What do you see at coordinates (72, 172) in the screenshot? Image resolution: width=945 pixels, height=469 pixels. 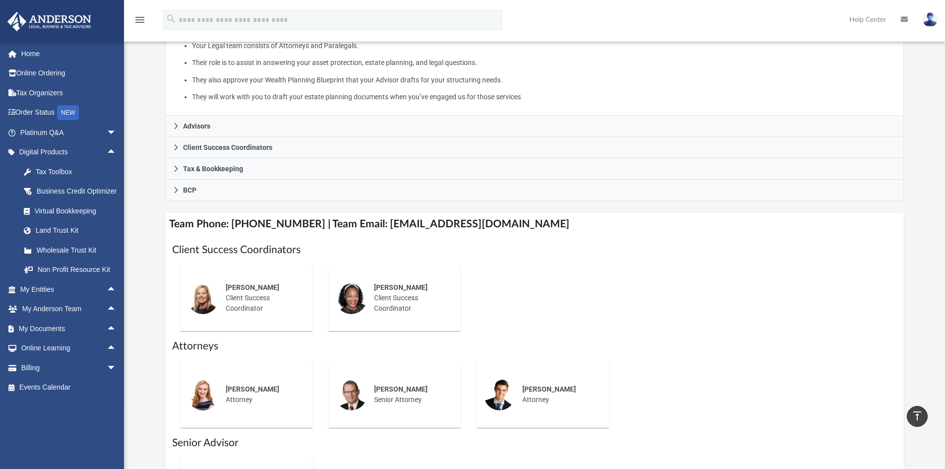 I see `a: Tax Toolbox` at bounding box center [72, 172].